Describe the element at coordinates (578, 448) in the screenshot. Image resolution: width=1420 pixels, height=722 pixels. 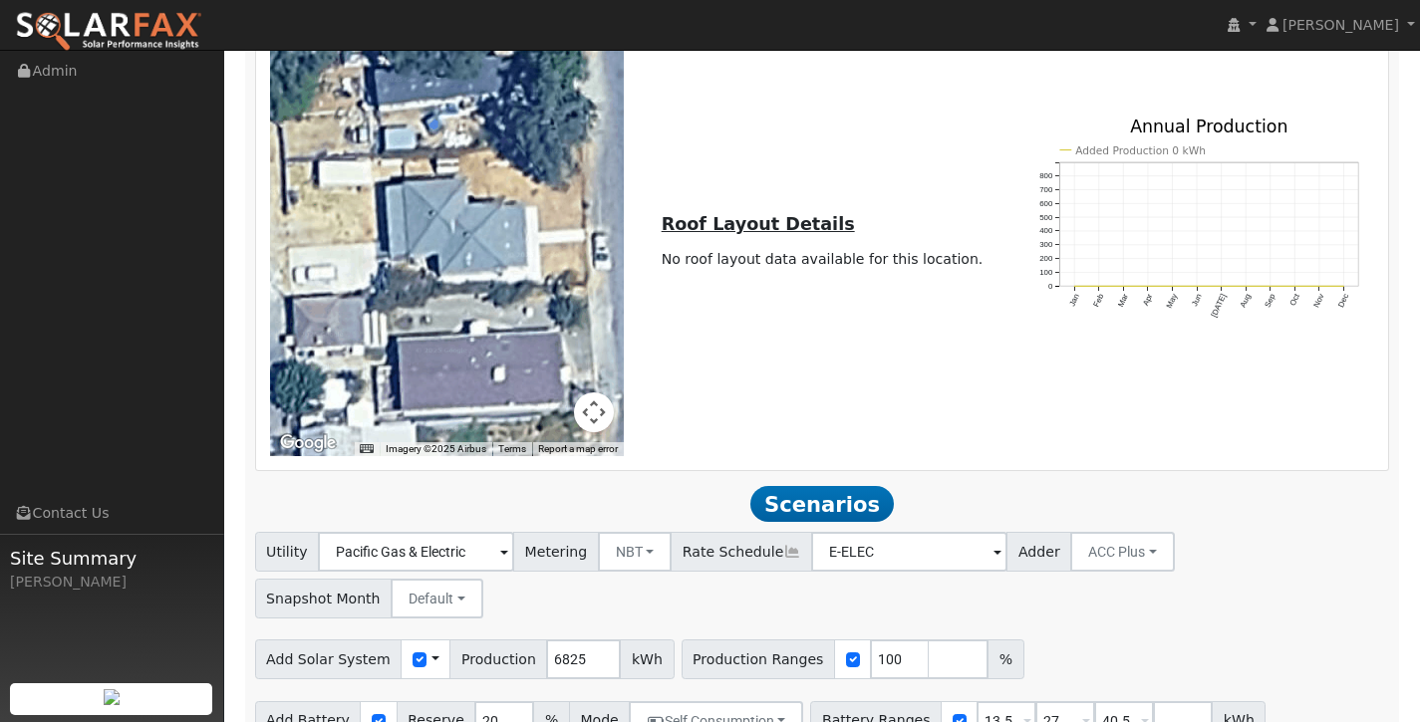
I see `a: Report a map error` at that location.